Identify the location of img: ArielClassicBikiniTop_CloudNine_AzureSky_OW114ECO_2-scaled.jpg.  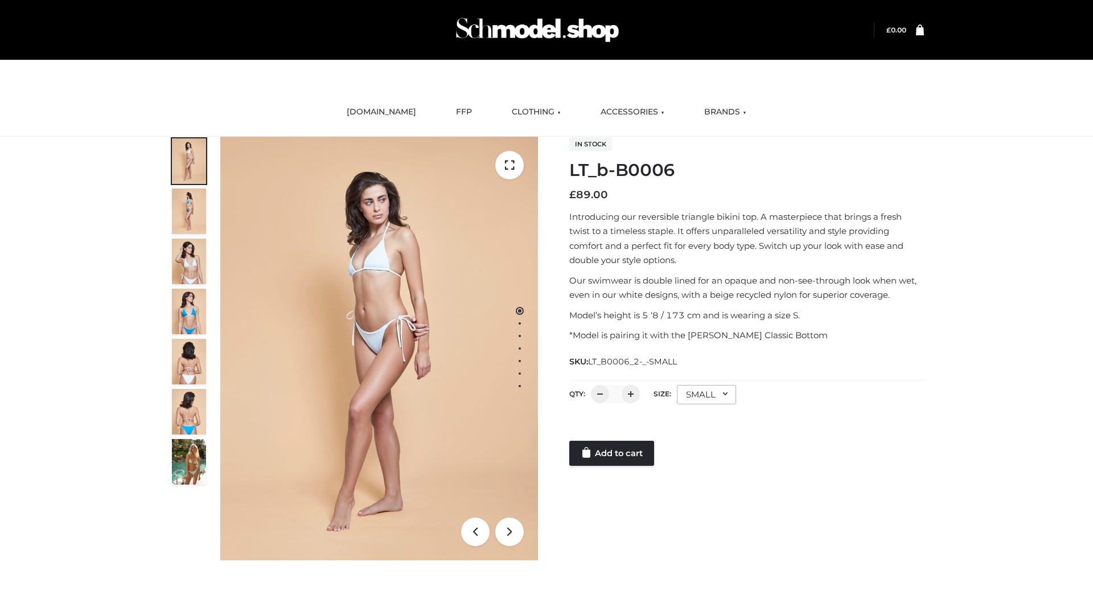
(189, 211).